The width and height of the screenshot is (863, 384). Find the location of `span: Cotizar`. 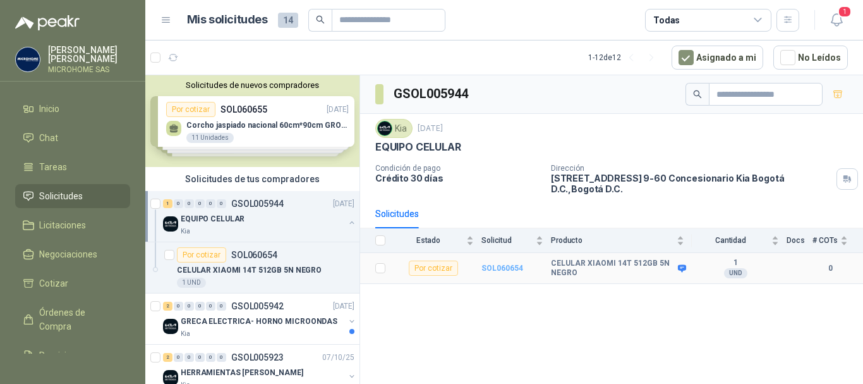

span: Cotizar is located at coordinates (54, 283).